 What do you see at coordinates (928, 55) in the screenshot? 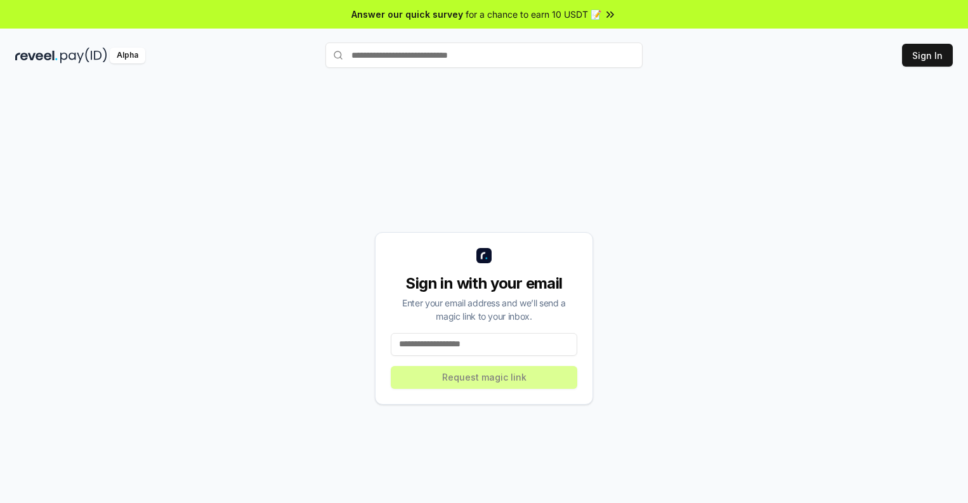
I see `button: Sign In` at bounding box center [928, 55].